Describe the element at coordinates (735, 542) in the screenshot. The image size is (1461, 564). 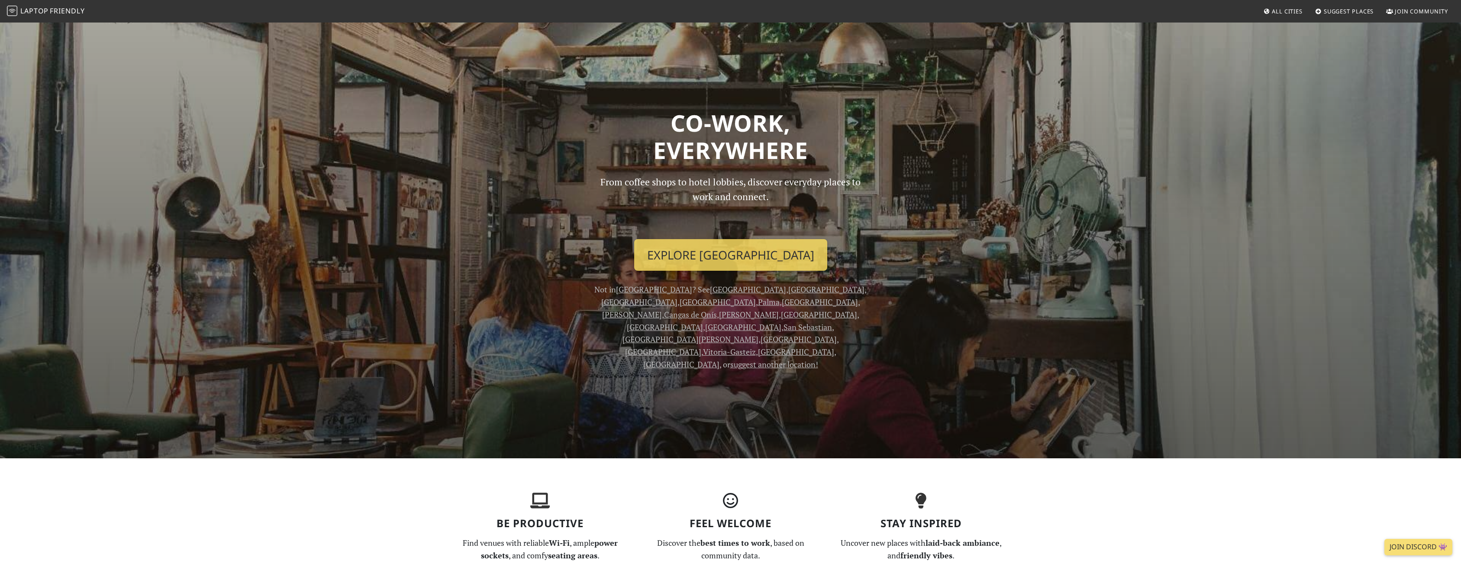
I see `strong: best times to work` at that location.